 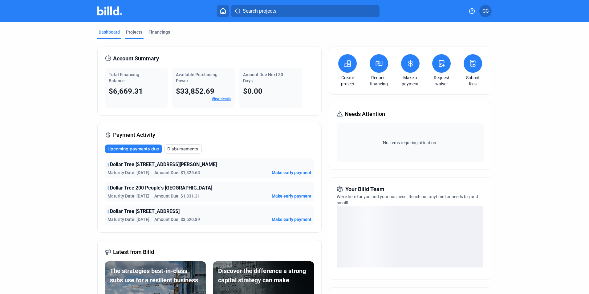 I want to click on span: Payment Activity, so click(x=134, y=135).